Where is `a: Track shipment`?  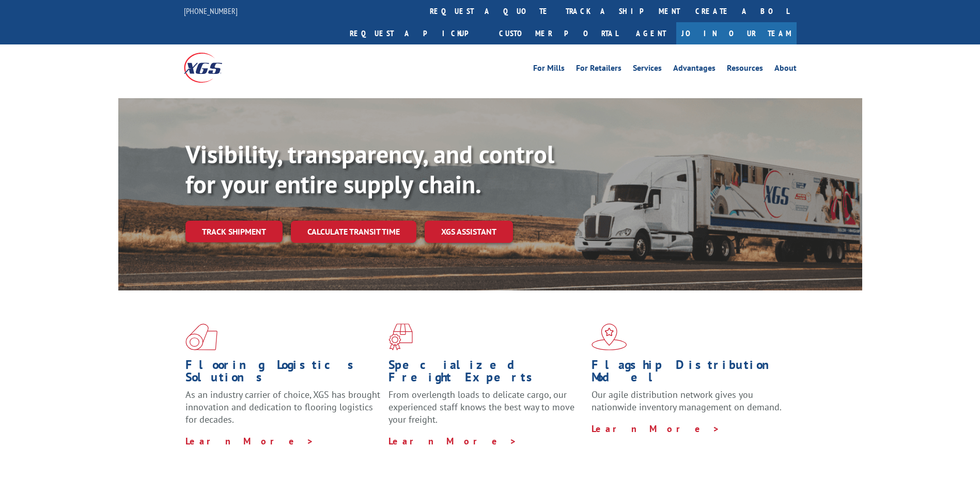 a: Track shipment is located at coordinates (234, 231).